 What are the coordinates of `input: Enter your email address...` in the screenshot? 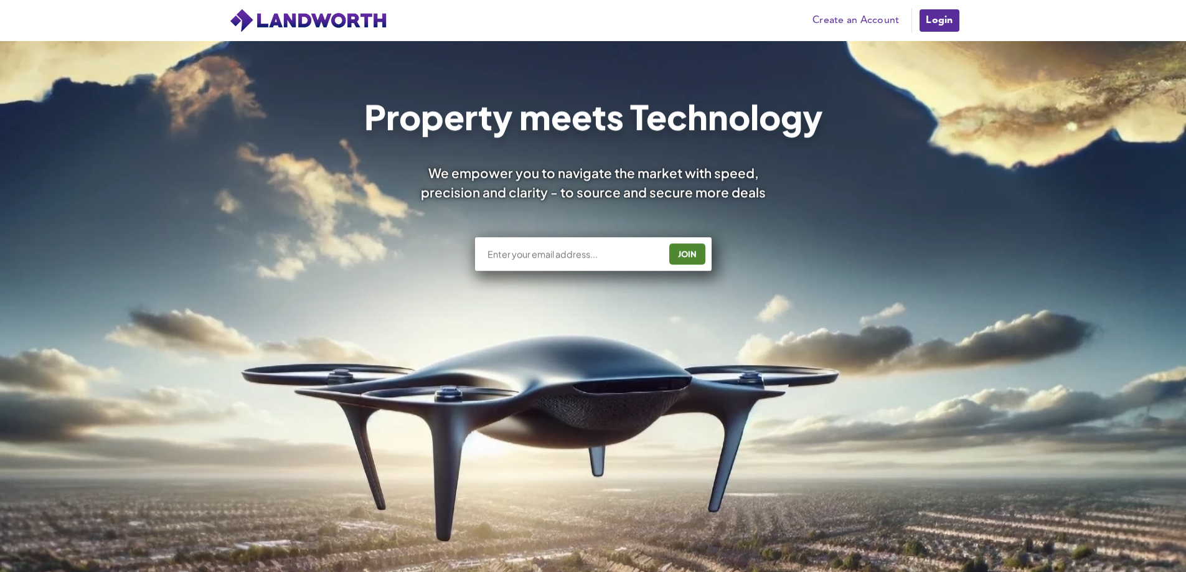 It's located at (573, 254).